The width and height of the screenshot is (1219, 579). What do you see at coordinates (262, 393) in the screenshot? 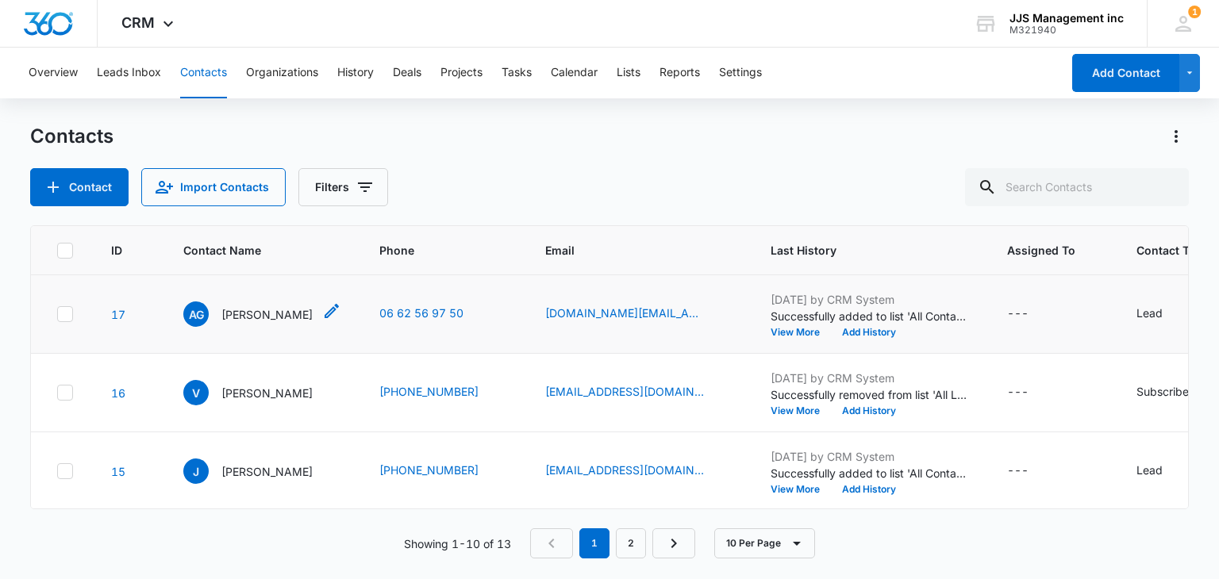
I see `div: Contact Name - Victor - Select to Edit Field` at bounding box center [262, 393].